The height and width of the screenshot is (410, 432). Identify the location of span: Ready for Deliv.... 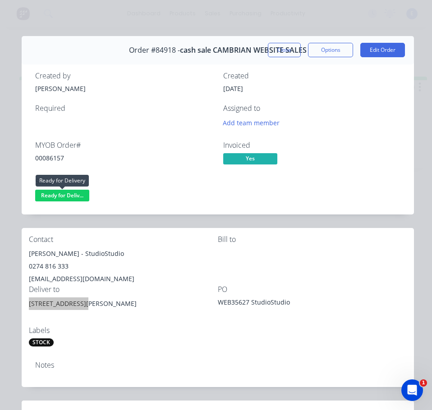
(62, 195).